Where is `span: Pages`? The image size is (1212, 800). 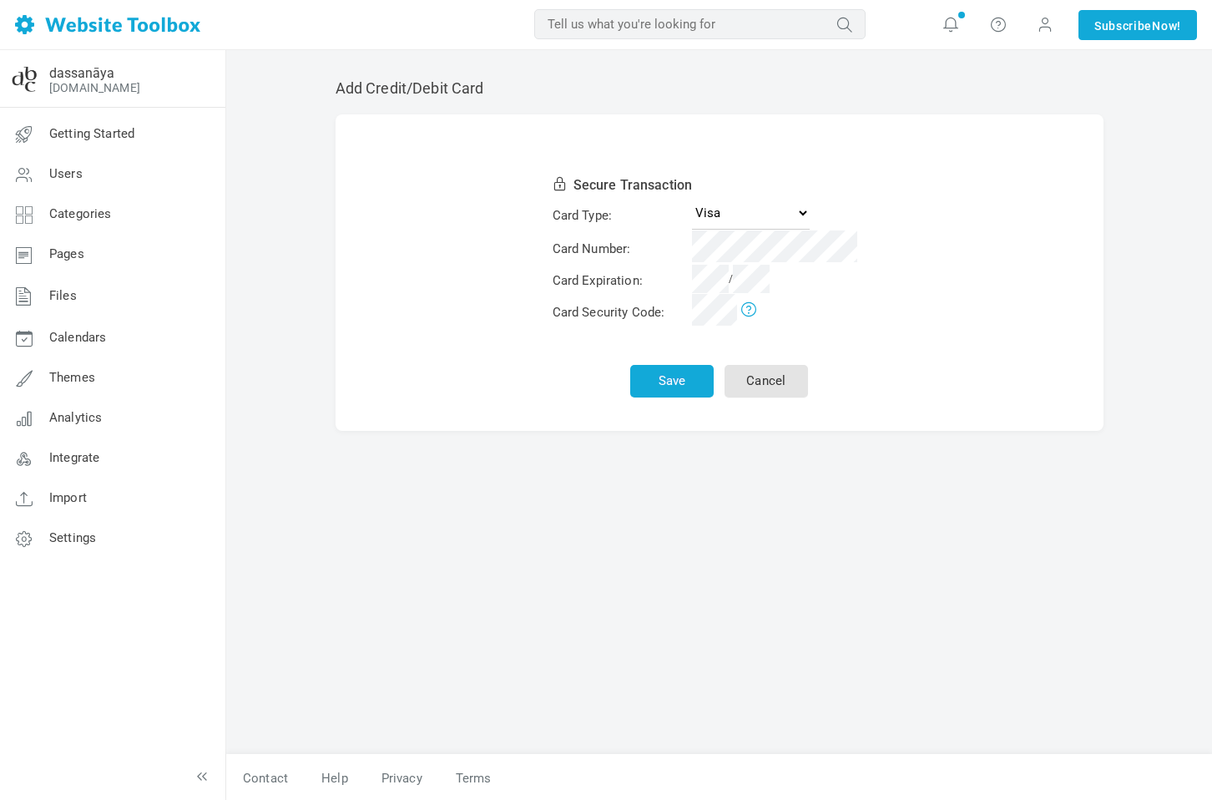
span: Pages is located at coordinates (67, 254).